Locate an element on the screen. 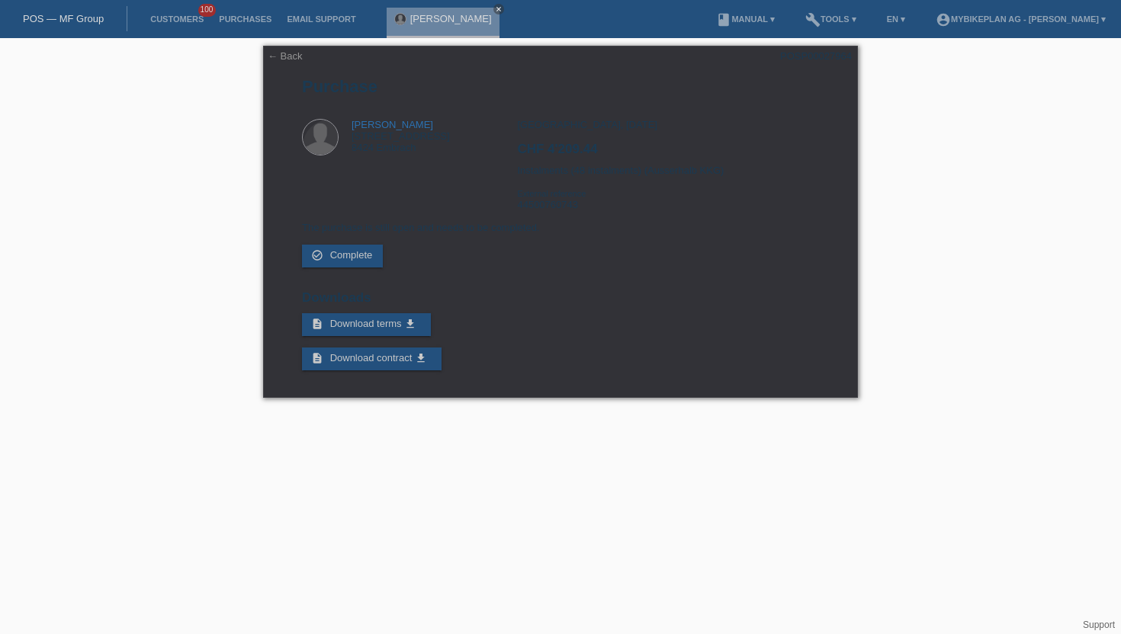  a: description Download terms get_app is located at coordinates (366, 325).